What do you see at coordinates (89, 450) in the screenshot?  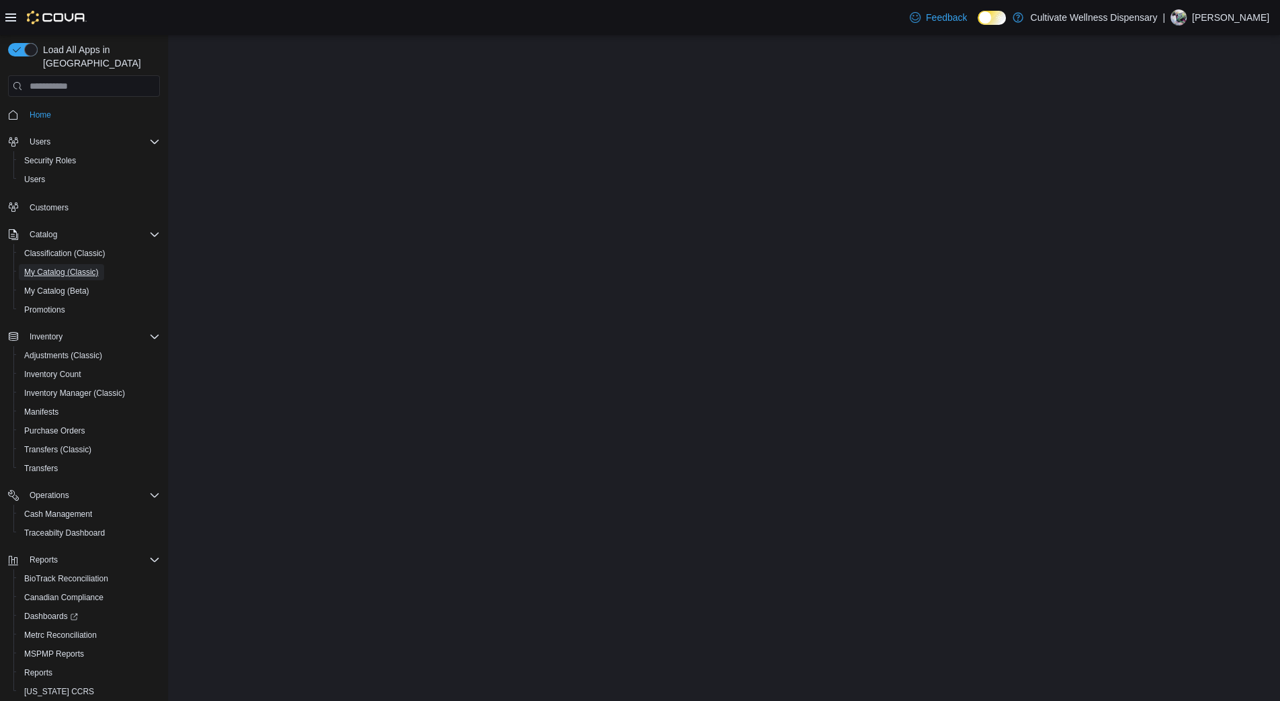 I see `span: Transfers (Classic)` at bounding box center [89, 450].